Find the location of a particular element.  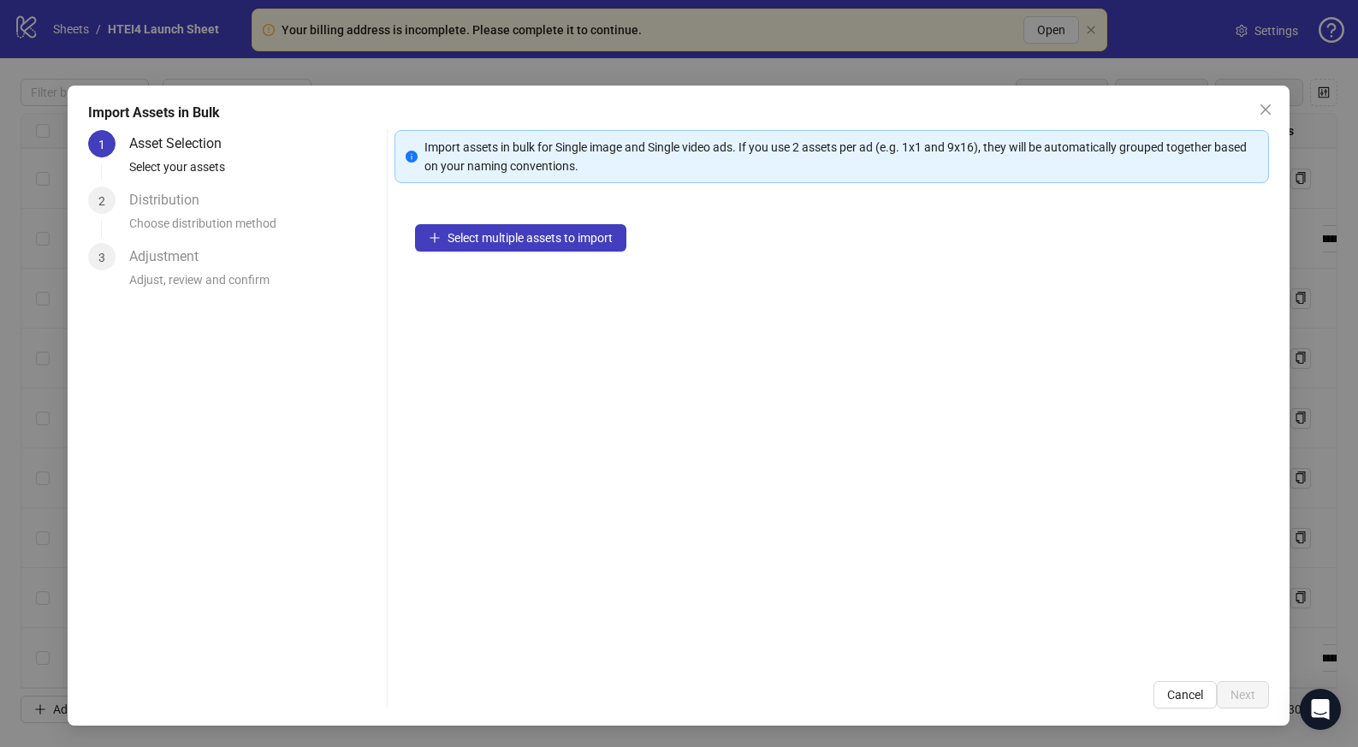

div: Select your assets is located at coordinates (254, 172).